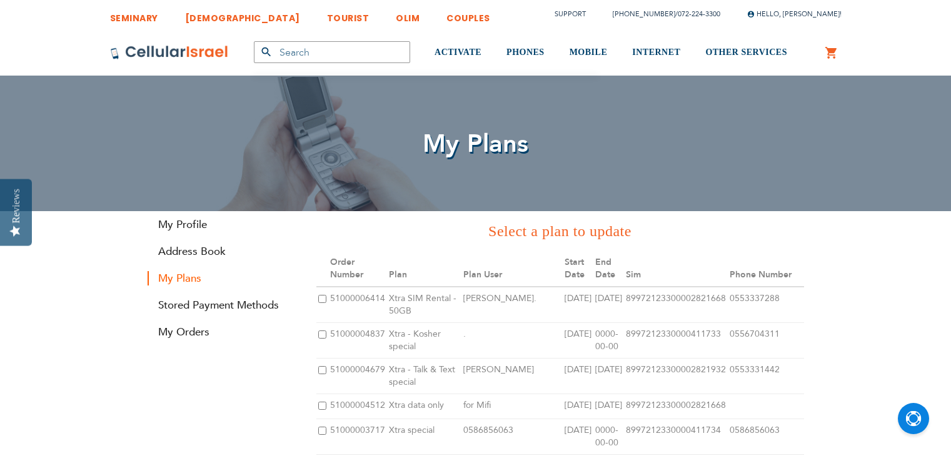 The image size is (951, 456). I want to click on th: Plan, so click(424, 269).